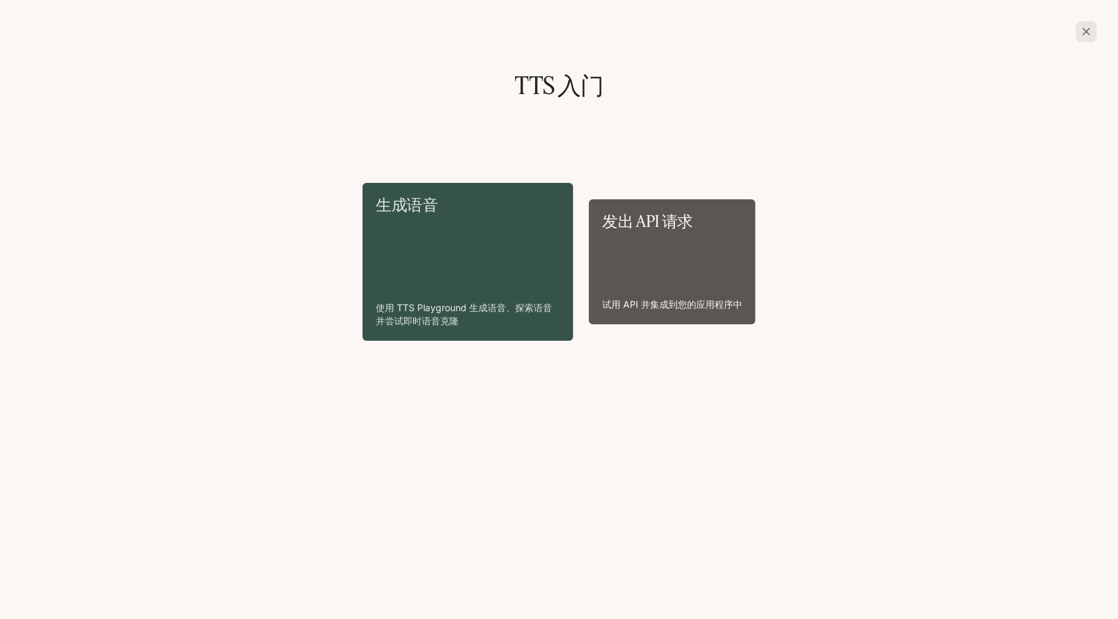 This screenshot has width=1118, height=619. Describe the element at coordinates (559, 86) in the screenshot. I see `h1: TTS 入门` at that location.